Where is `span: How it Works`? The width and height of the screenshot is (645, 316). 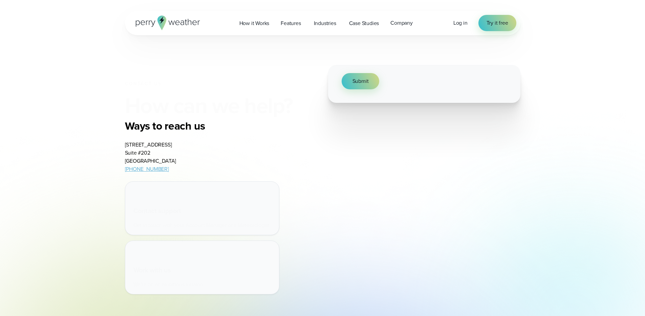
span: How it Works is located at coordinates (254, 23).